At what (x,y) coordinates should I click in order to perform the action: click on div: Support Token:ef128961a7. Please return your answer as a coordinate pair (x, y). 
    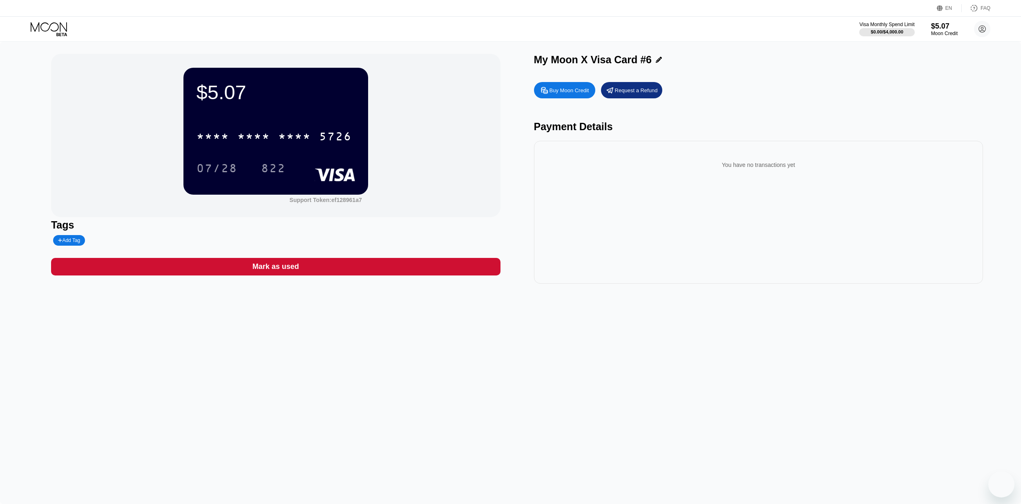
    Looking at the image, I should click on (326, 200).